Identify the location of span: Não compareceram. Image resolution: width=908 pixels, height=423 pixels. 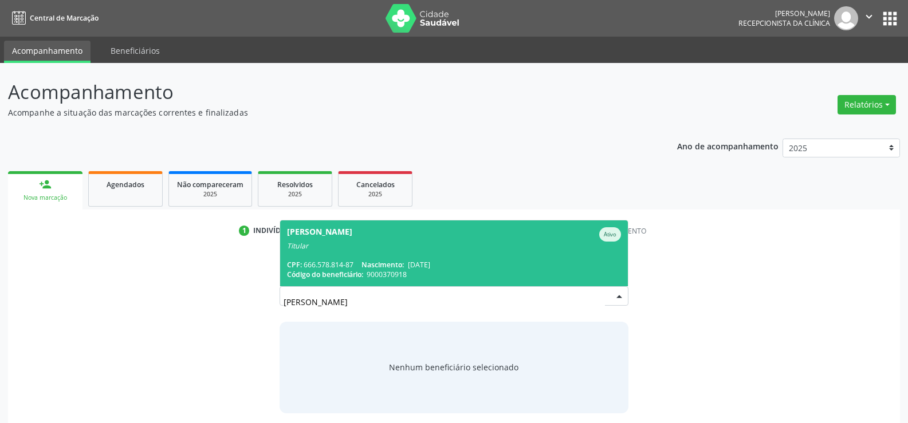
(210, 184).